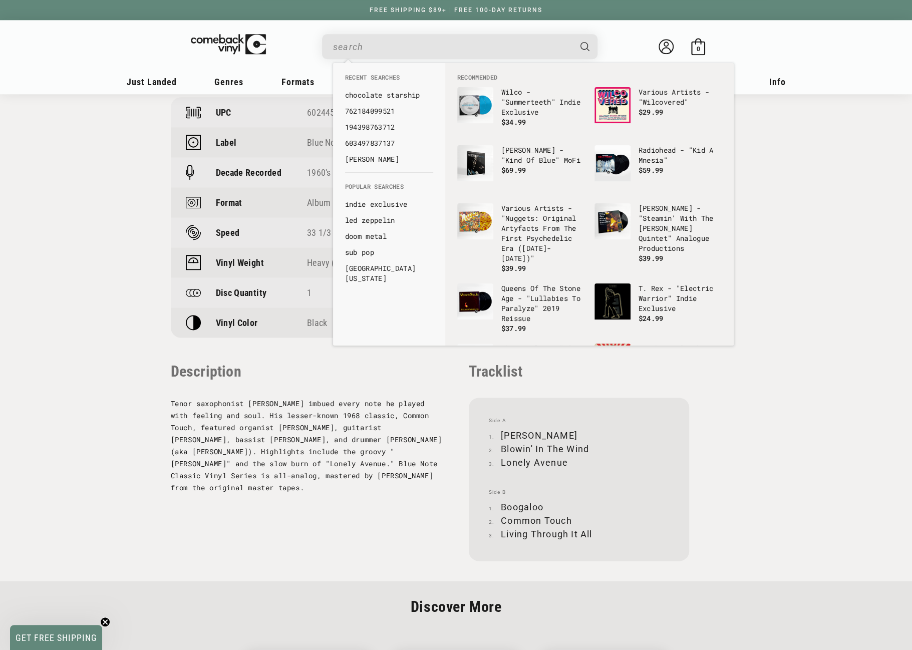 This screenshot has height=650, width=912. What do you see at coordinates (389, 236) in the screenshot?
I see `li: default_suggestions: doom metal` at bounding box center [389, 236].